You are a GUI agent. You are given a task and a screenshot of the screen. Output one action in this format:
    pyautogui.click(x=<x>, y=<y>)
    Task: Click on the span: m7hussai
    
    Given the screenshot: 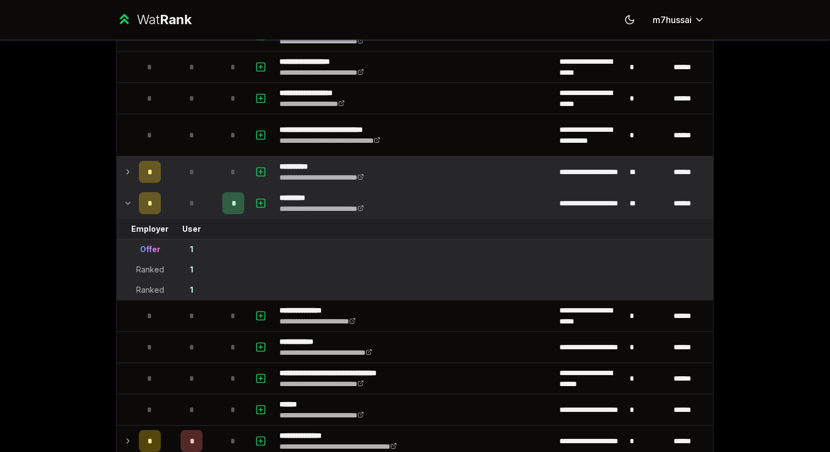 What is the action you would take?
    pyautogui.click(x=672, y=20)
    